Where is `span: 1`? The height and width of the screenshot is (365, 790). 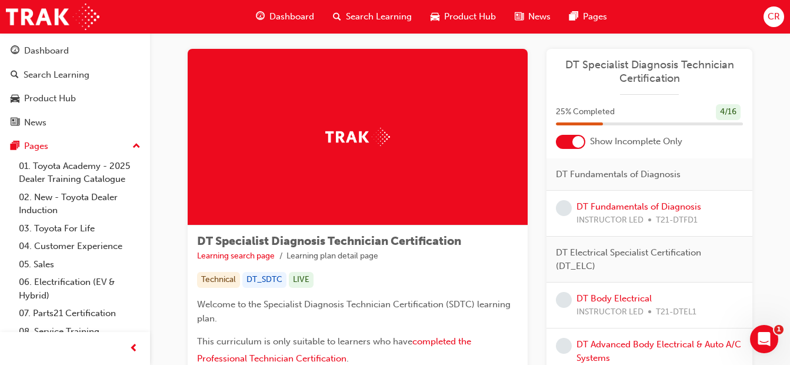 span: 1 is located at coordinates (778, 329).